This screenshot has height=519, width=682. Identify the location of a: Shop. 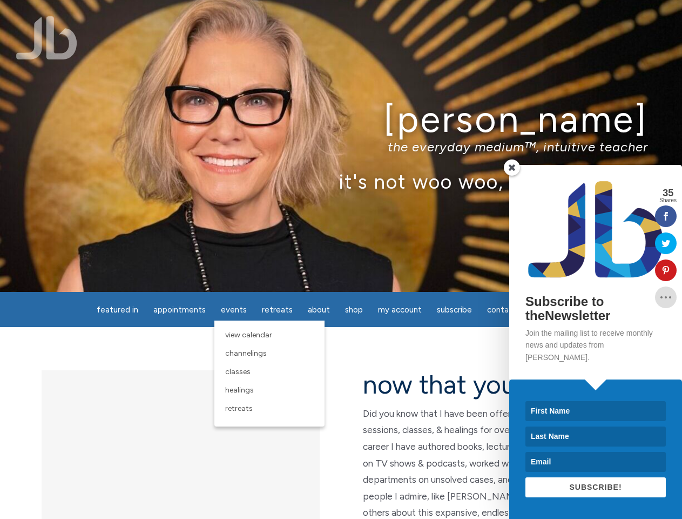
(354, 310).